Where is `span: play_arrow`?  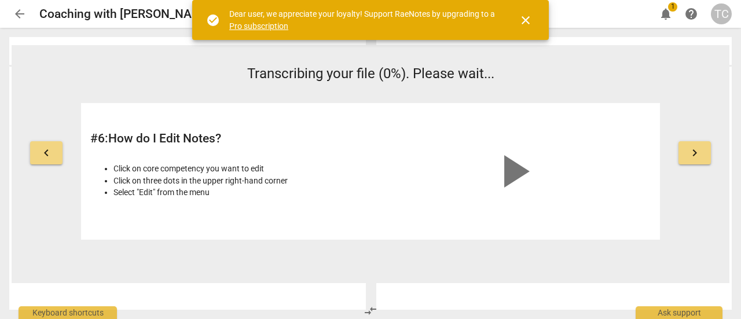
span: play_arrow is located at coordinates (513, 171).